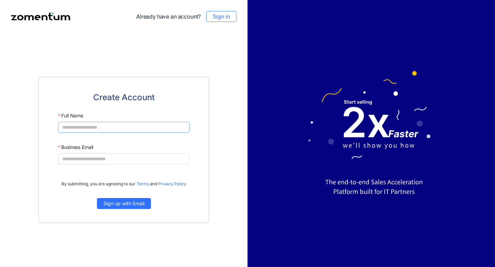 The width and height of the screenshot is (495, 267). What do you see at coordinates (186, 16) in the screenshot?
I see `div: Already have an account?` at bounding box center [186, 16].